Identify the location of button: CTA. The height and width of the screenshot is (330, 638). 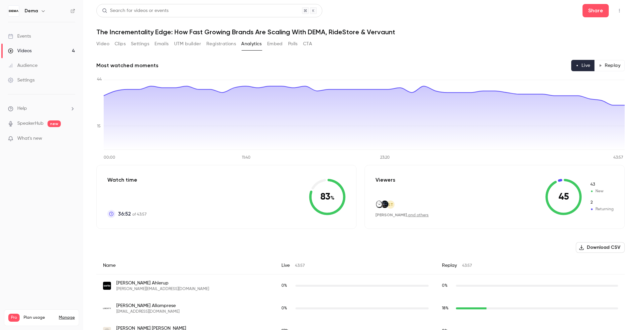
(308, 44).